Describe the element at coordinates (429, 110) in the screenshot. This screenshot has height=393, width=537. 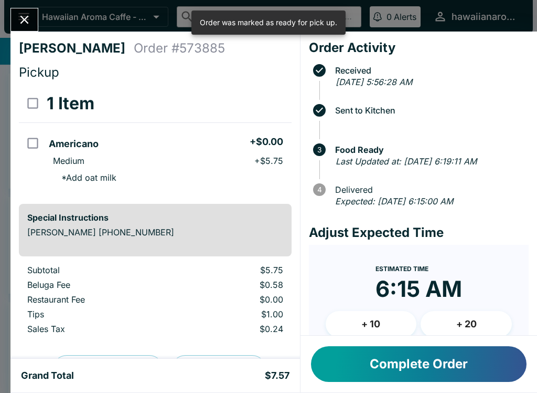
I see `span: Sent to Kitchen` at that location.